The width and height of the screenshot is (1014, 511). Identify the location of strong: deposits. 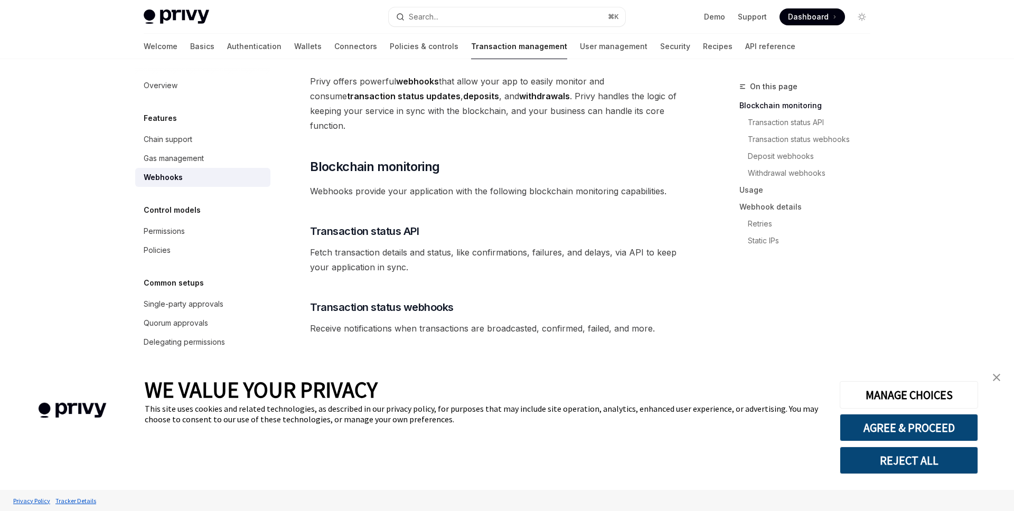
(481, 96).